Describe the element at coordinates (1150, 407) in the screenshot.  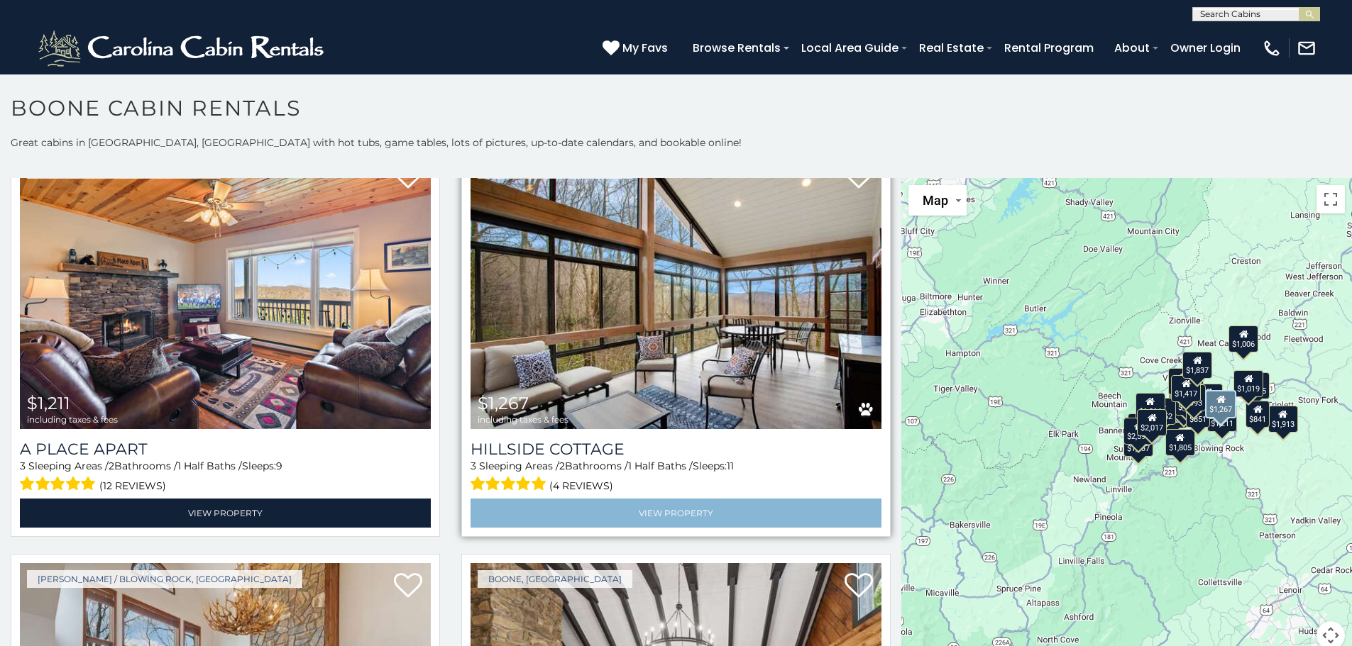
I see `div: $1,016` at that location.